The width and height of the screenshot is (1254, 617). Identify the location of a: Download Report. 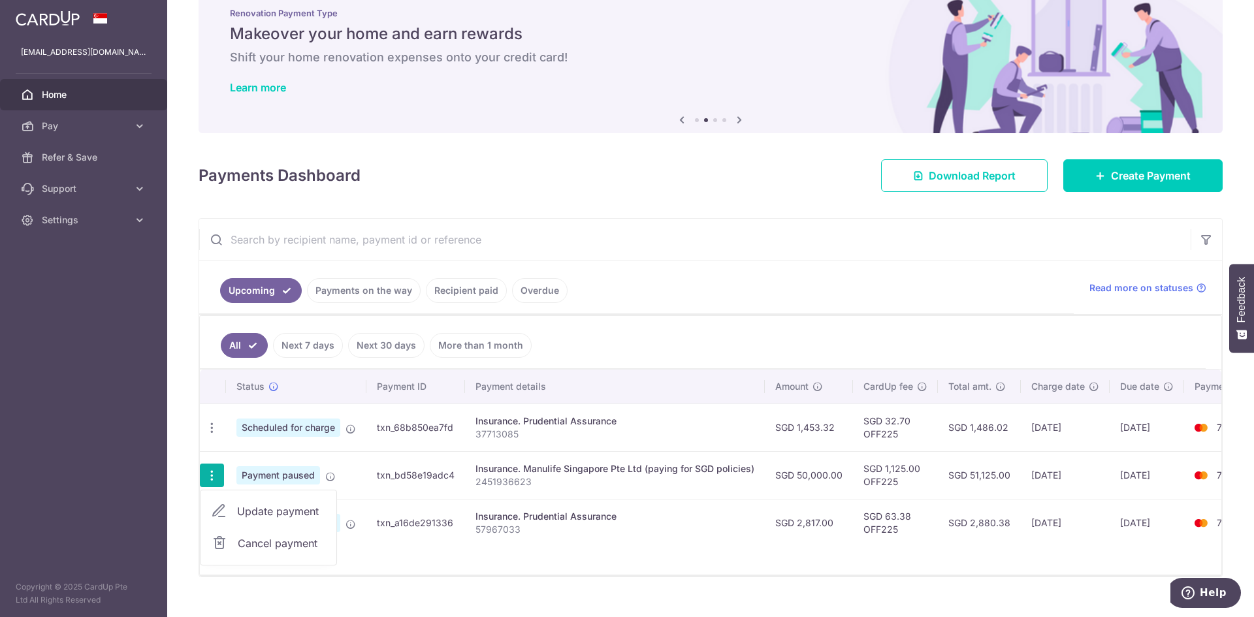
(964, 176).